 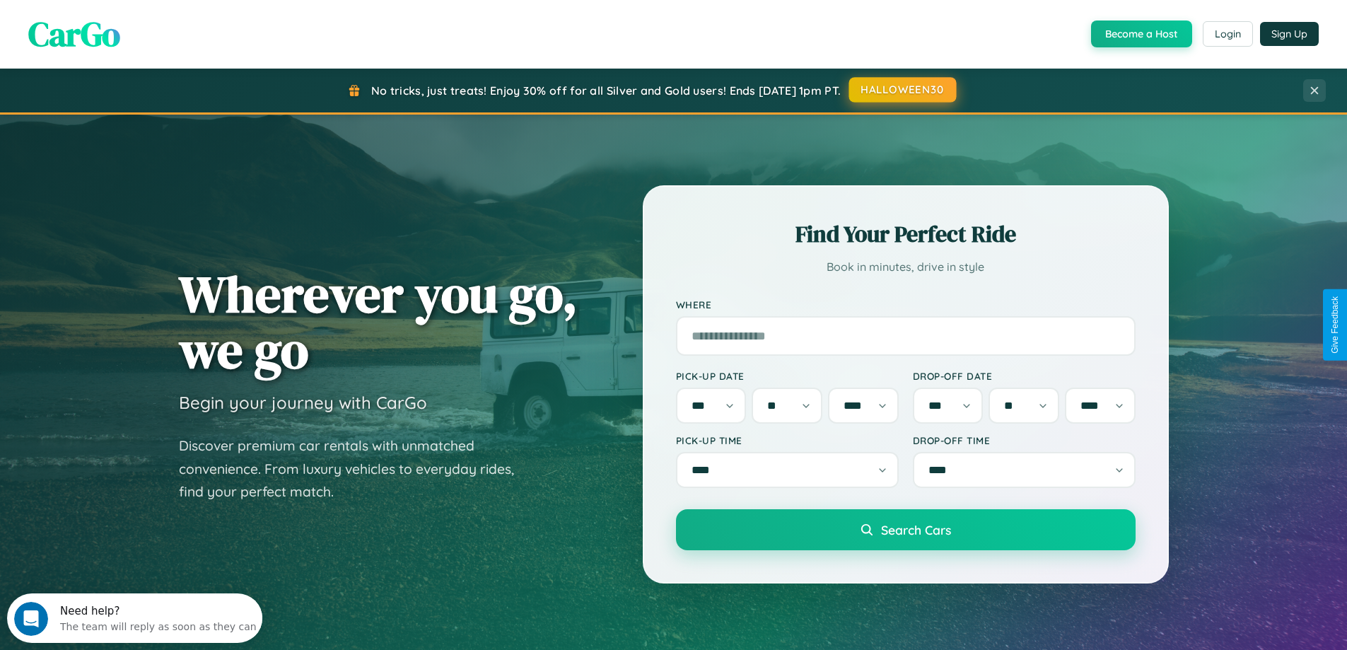 What do you see at coordinates (906, 304) in the screenshot?
I see `label: Where` at bounding box center [906, 304].